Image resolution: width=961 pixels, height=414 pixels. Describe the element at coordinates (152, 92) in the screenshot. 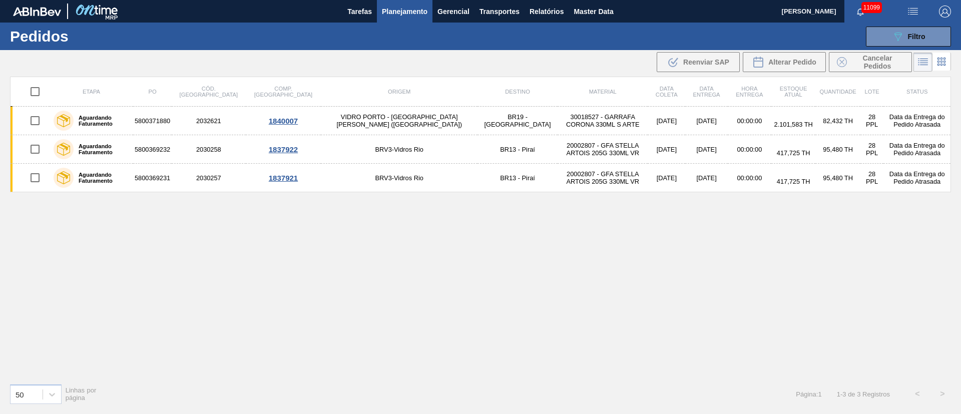

I see `span: PO` at that location.